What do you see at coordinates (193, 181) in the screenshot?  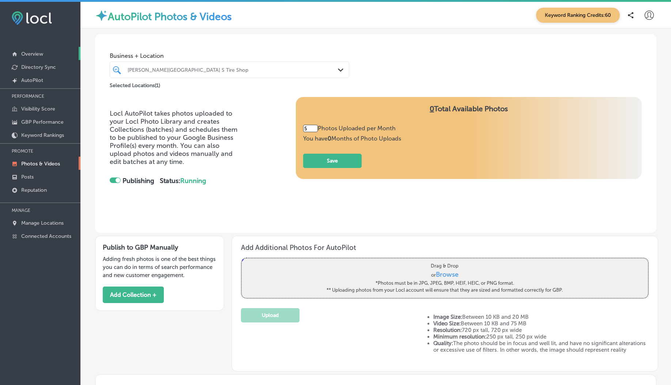 I see `span: Running` at bounding box center [193, 181].